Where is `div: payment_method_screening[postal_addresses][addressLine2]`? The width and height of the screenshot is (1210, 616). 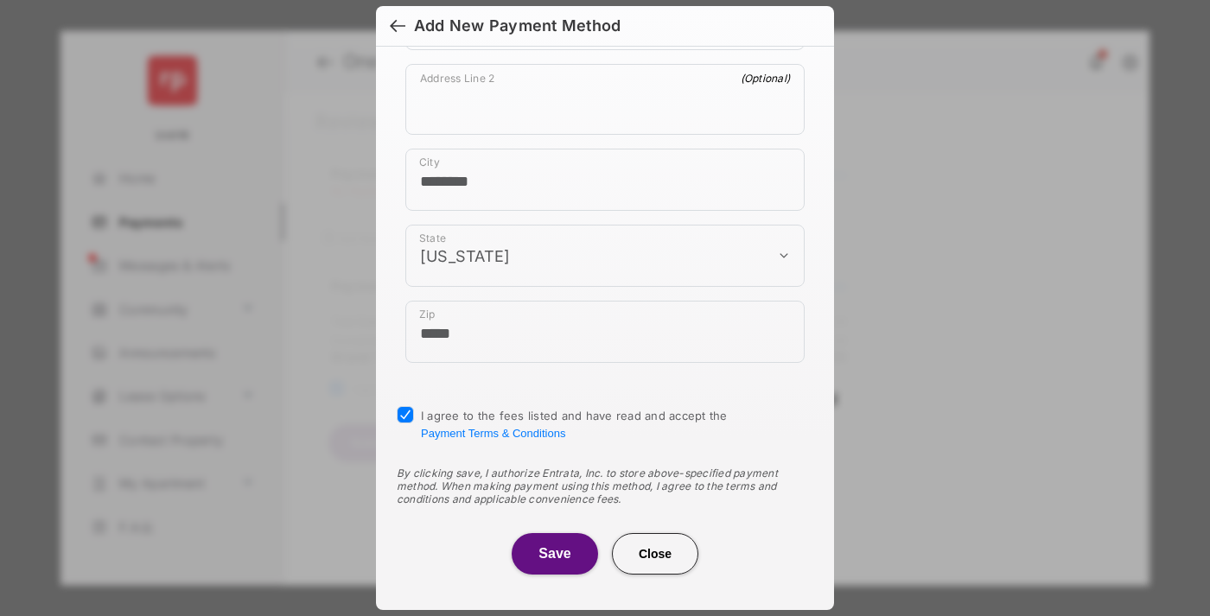
div: payment_method_screening[postal_addresses][addressLine2] is located at coordinates (605, 99).